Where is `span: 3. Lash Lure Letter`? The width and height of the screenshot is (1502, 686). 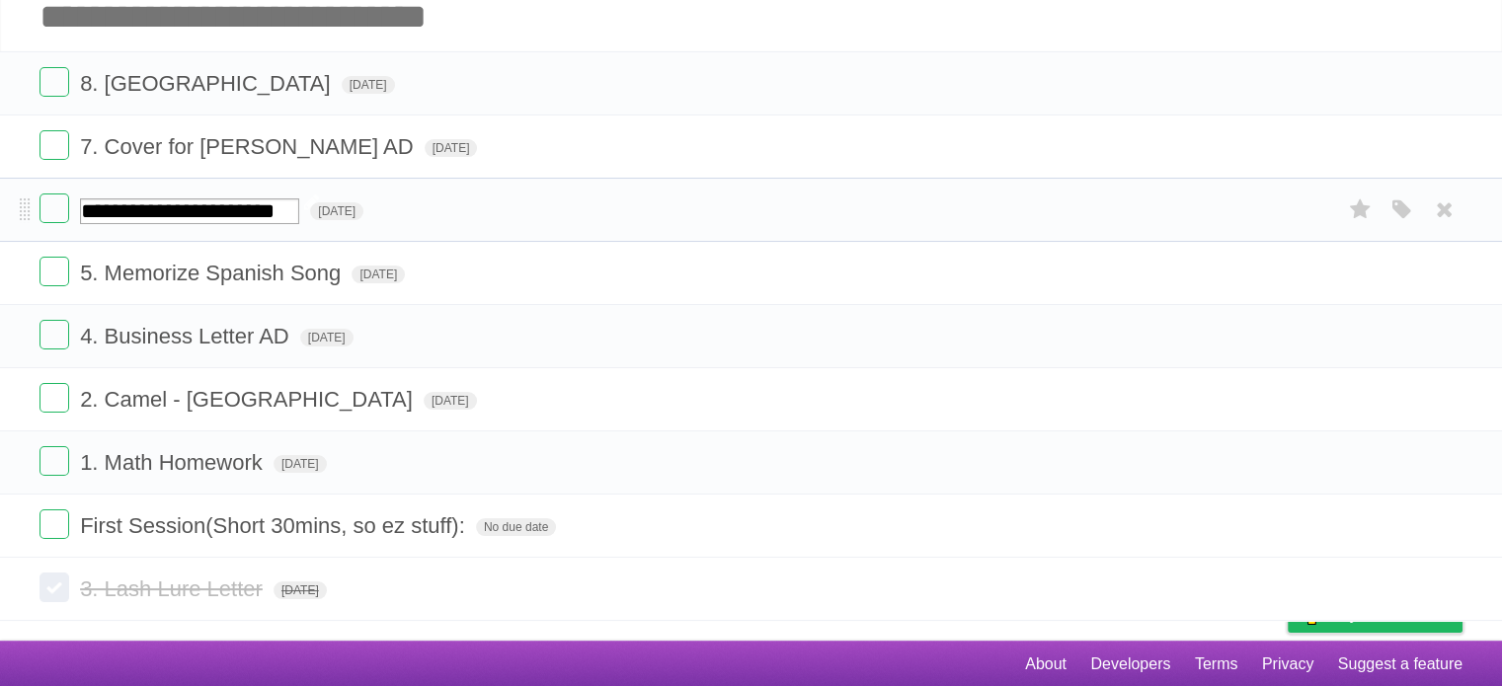 span: 3. Lash Lure Letter is located at coordinates (174, 589).